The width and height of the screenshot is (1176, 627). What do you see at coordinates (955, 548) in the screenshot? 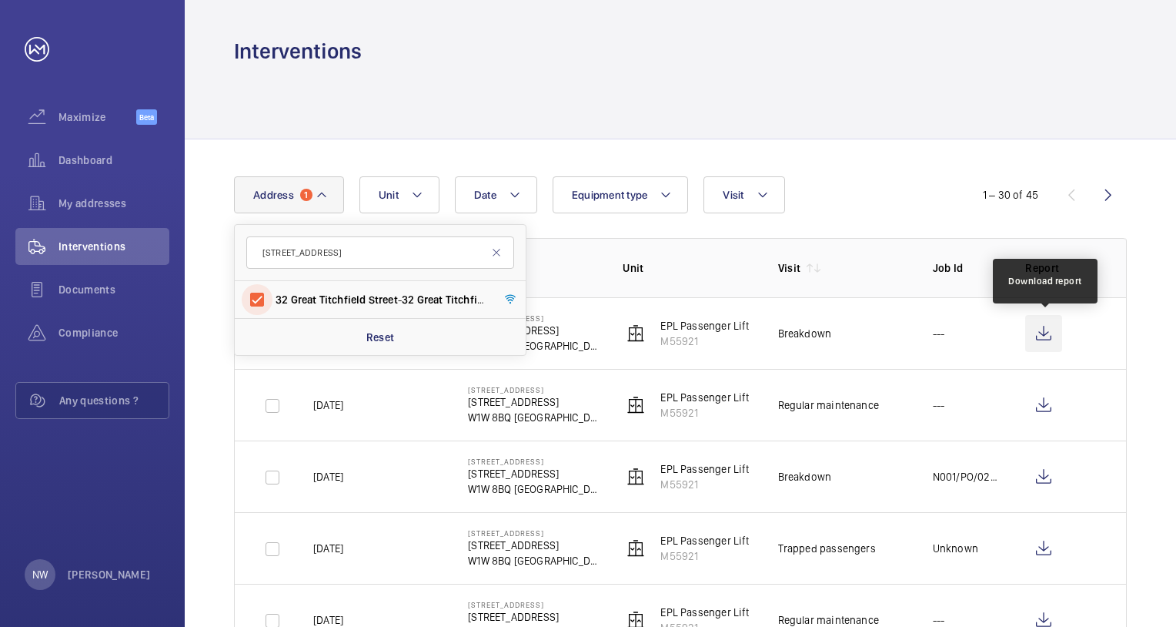
I see `p: Unknown` at bounding box center [955, 548].